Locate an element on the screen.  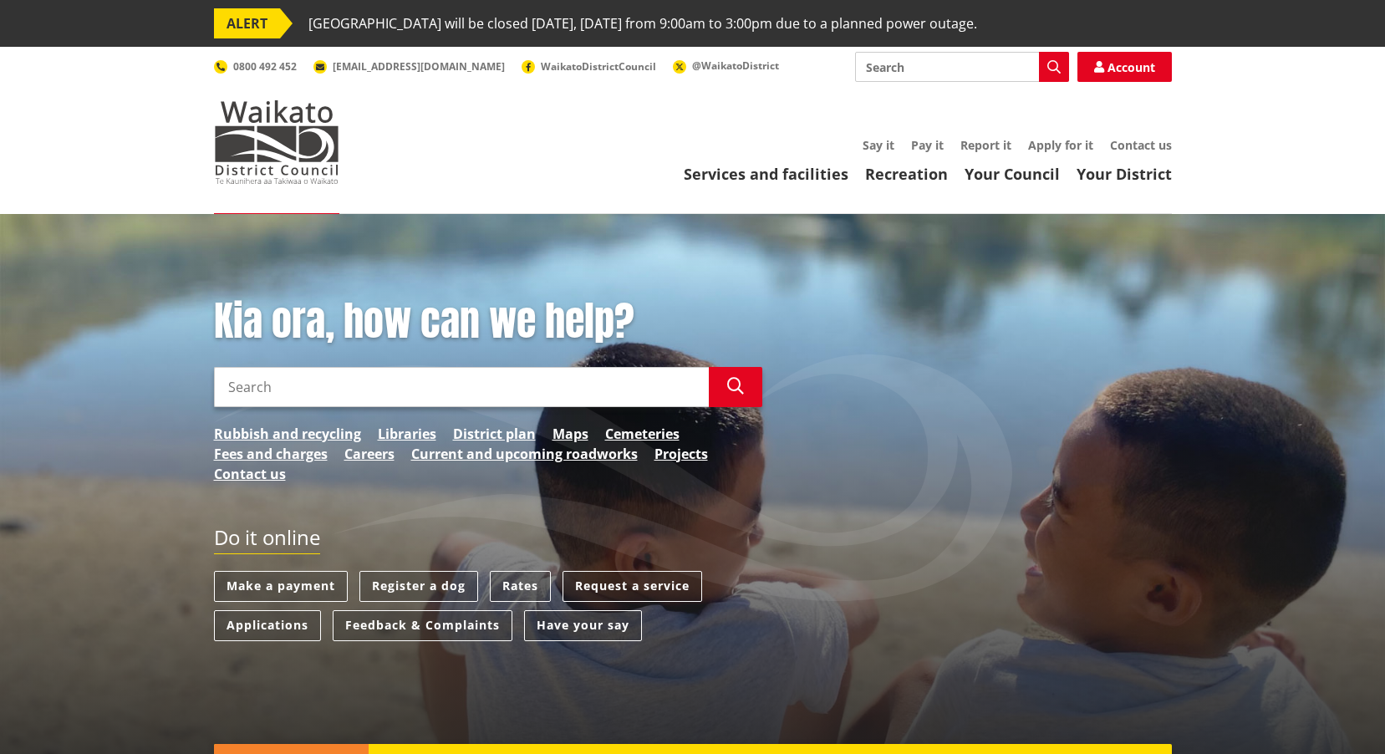
a: Maps is located at coordinates (570, 434).